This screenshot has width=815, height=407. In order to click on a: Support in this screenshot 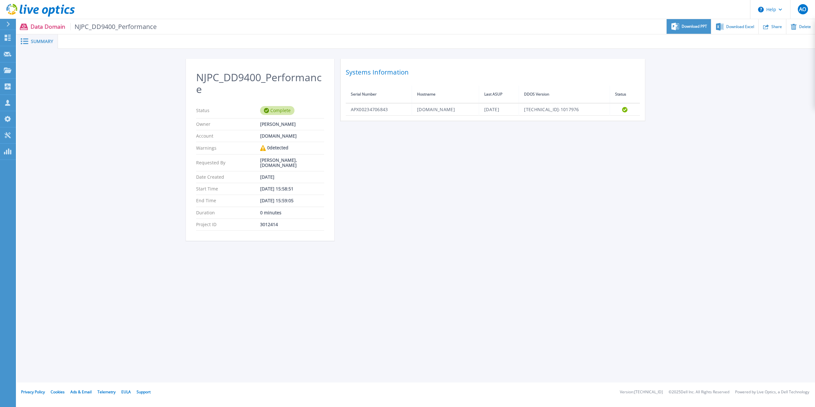, I will do `click(144, 392)`.